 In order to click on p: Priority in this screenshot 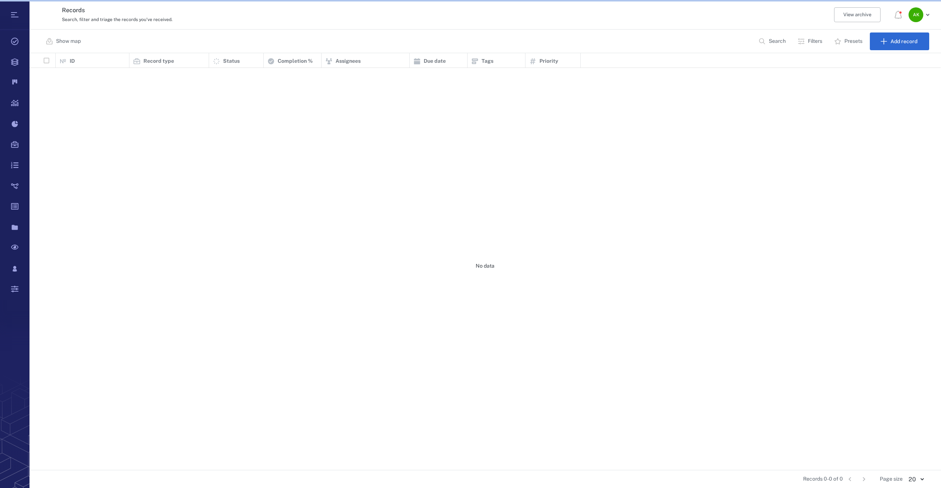, I will do `click(549, 61)`.